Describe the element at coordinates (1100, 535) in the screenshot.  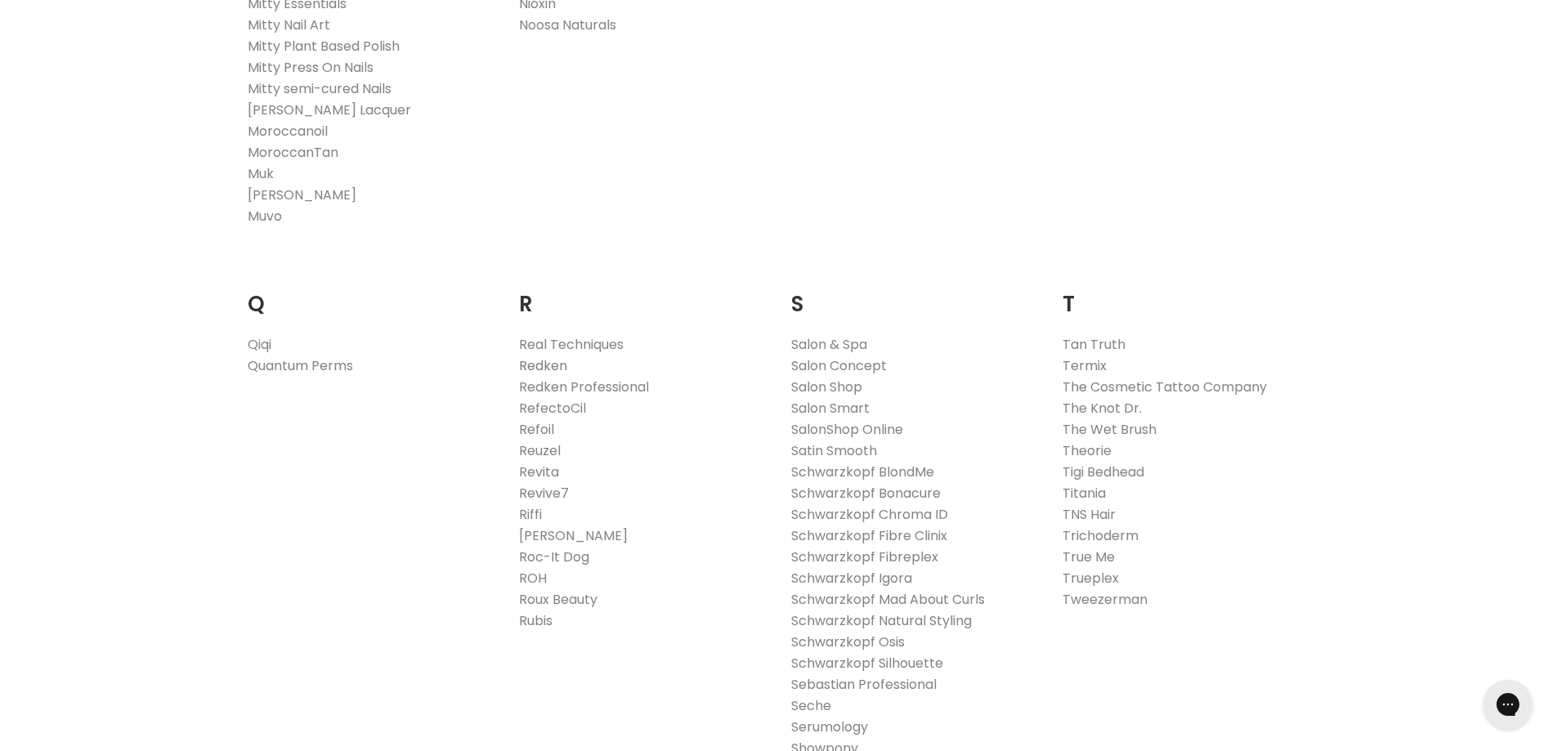
I see `a: Trichoderm` at that location.